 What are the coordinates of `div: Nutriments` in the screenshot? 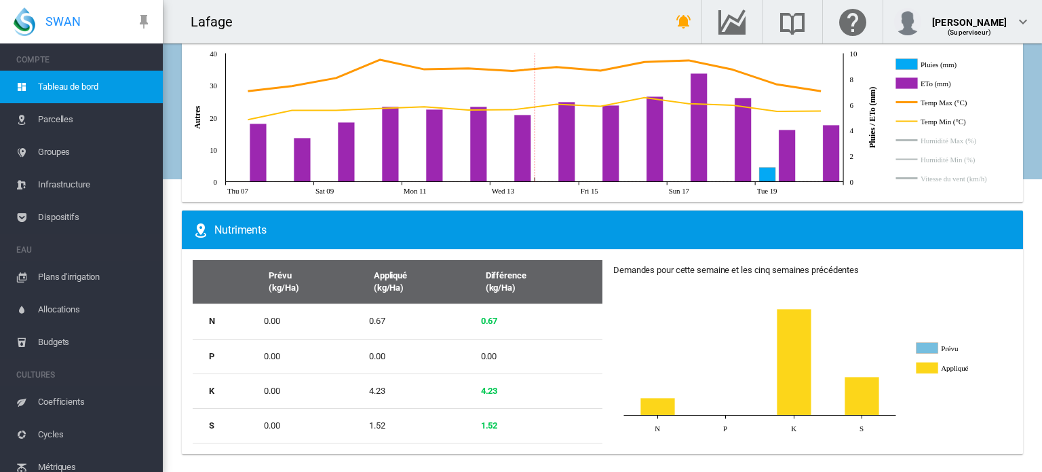 It's located at (613, 230).